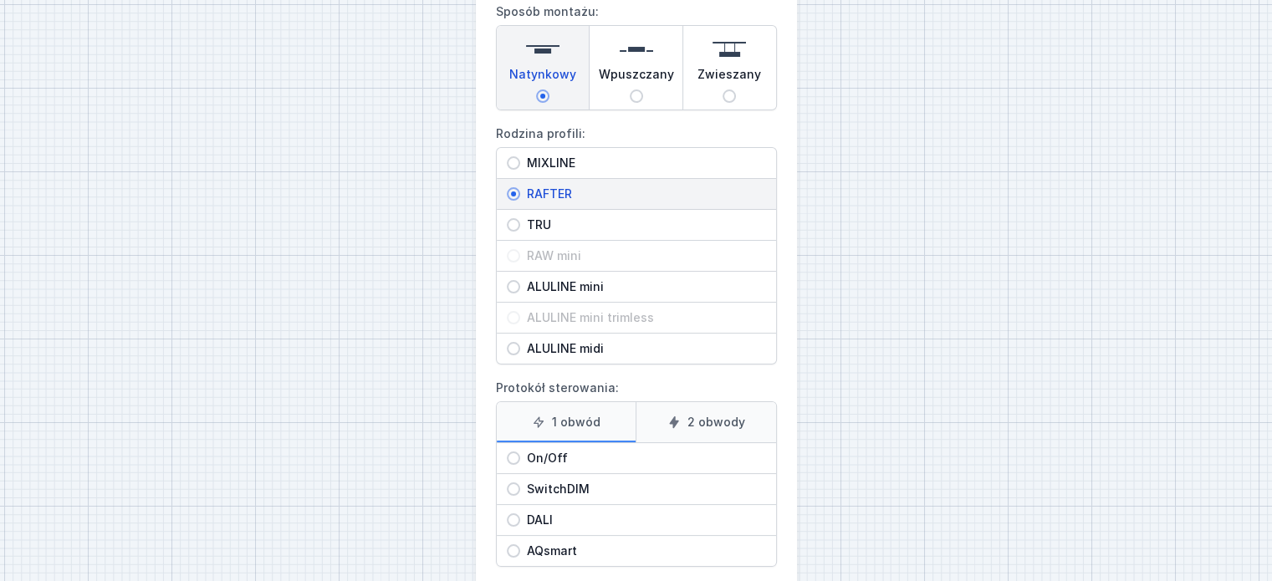  I want to click on input: AQsmart, so click(514, 551).